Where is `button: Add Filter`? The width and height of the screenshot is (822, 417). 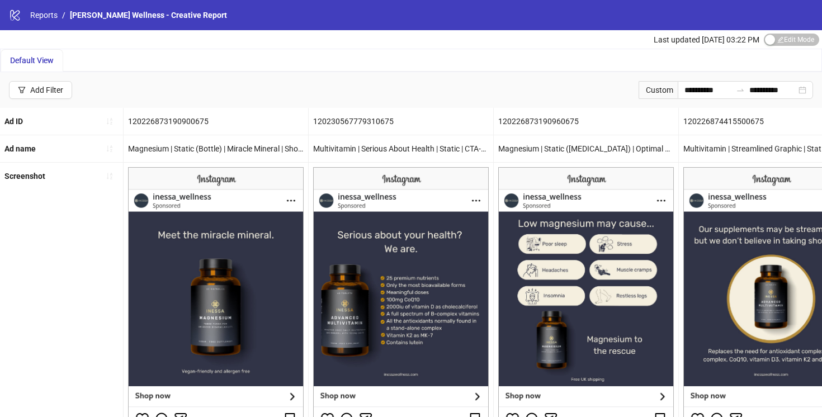
button: Add Filter is located at coordinates (40, 90).